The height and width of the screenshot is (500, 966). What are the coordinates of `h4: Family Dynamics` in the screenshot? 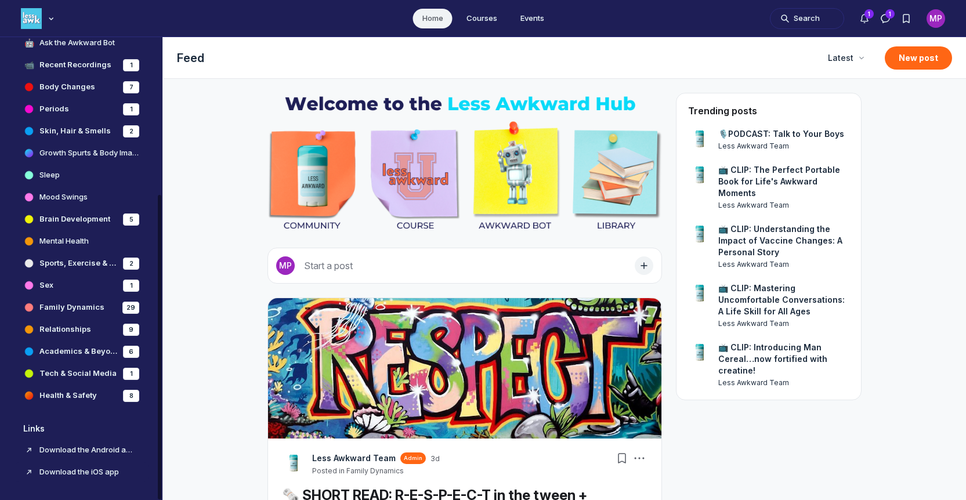 It's located at (72, 307).